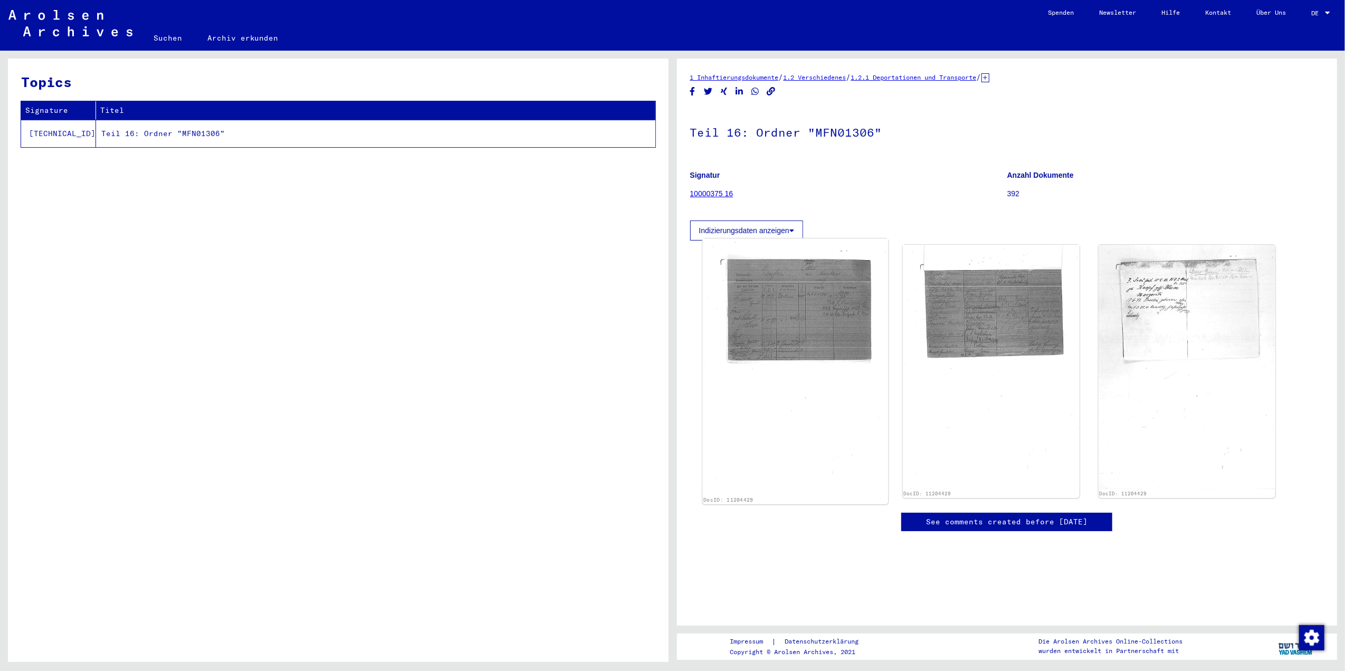 This screenshot has width=1345, height=671. Describe the element at coordinates (70, 23) in the screenshot. I see `img: Arolsen_neg.svg` at that location.